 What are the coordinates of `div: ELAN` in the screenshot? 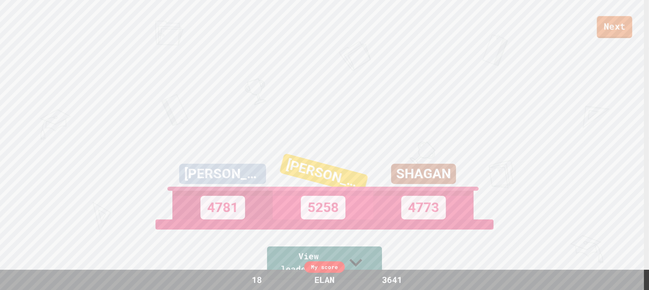 It's located at (324, 280).